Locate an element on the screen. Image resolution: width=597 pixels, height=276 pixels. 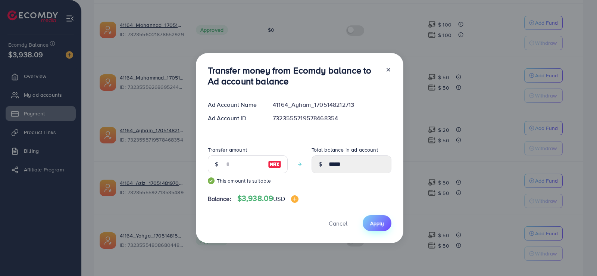
span: USD is located at coordinates (279, 198).